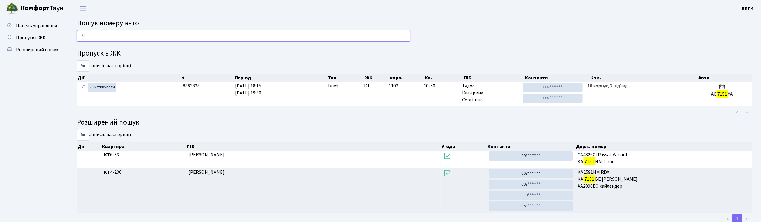  Describe the element at coordinates (407, 78) in the screenshot. I see `th: корп.` at that location.